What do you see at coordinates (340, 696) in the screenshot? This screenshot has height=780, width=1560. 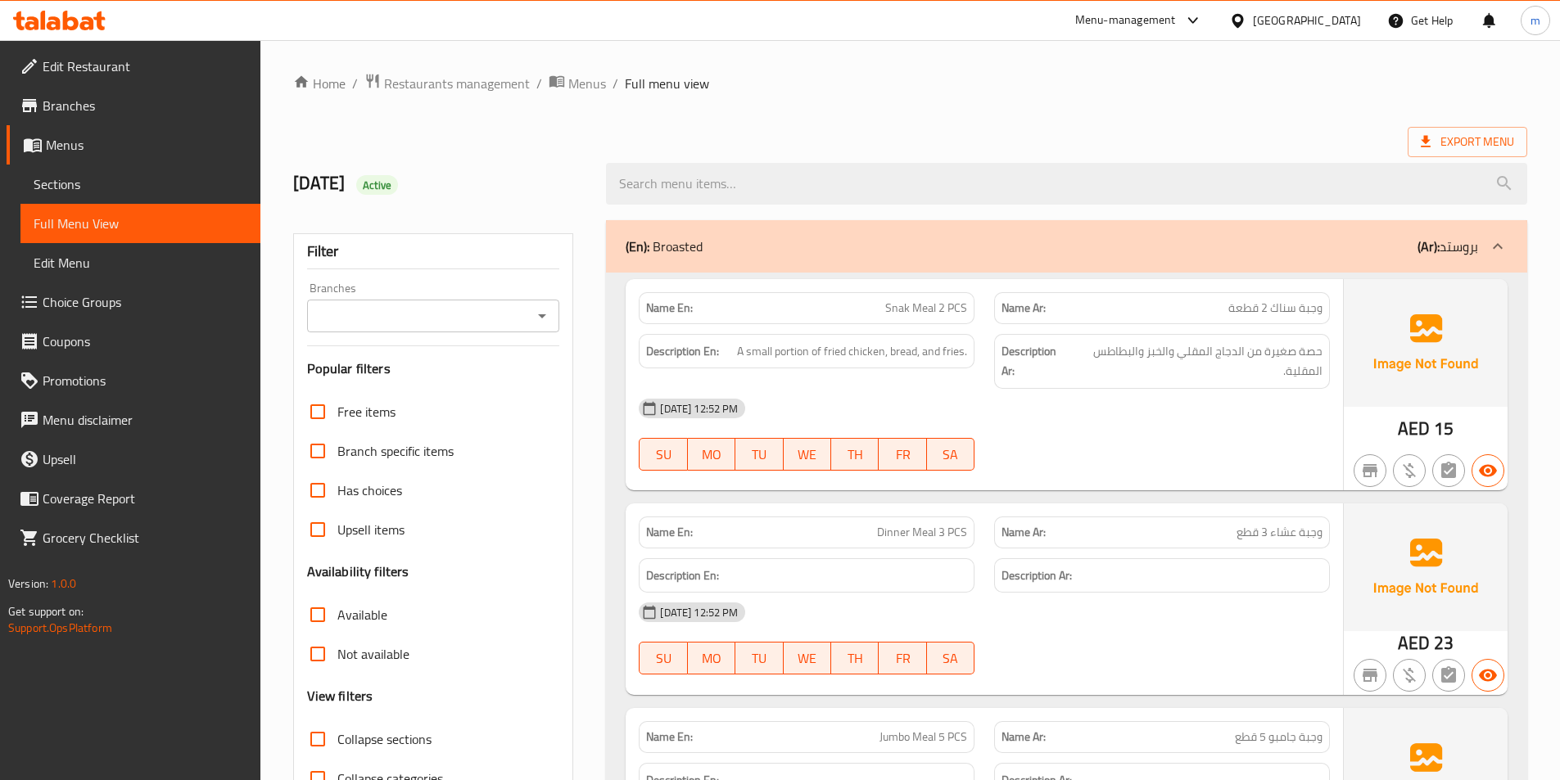 I see `h3: View filters` at bounding box center [340, 696].